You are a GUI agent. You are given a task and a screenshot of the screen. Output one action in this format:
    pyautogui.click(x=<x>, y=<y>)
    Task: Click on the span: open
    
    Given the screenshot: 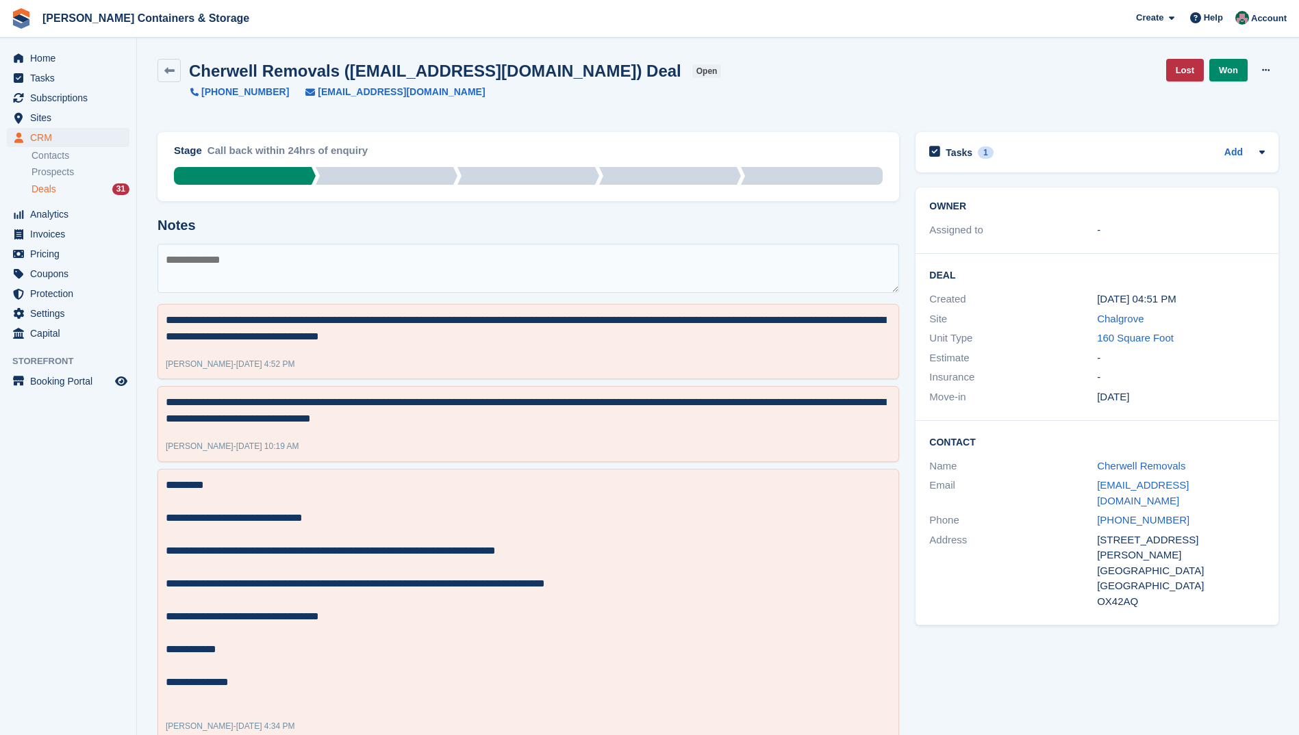 What is the action you would take?
    pyautogui.click(x=706, y=71)
    